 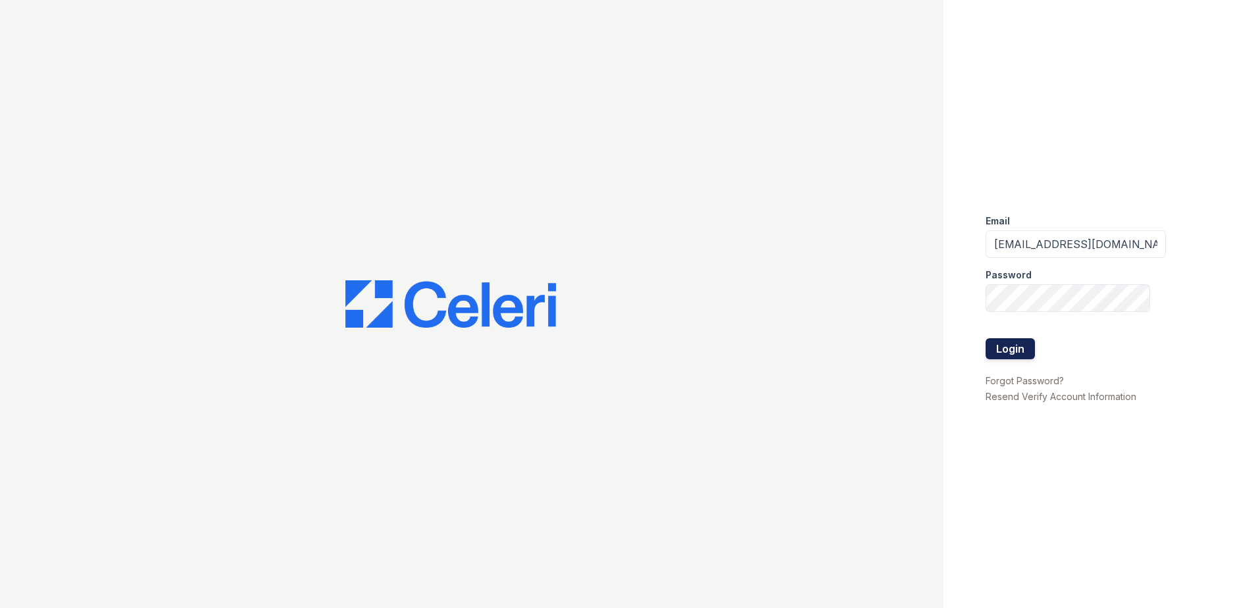 What do you see at coordinates (1060, 396) in the screenshot?
I see `a: Resend Verify Account Information` at bounding box center [1060, 396].